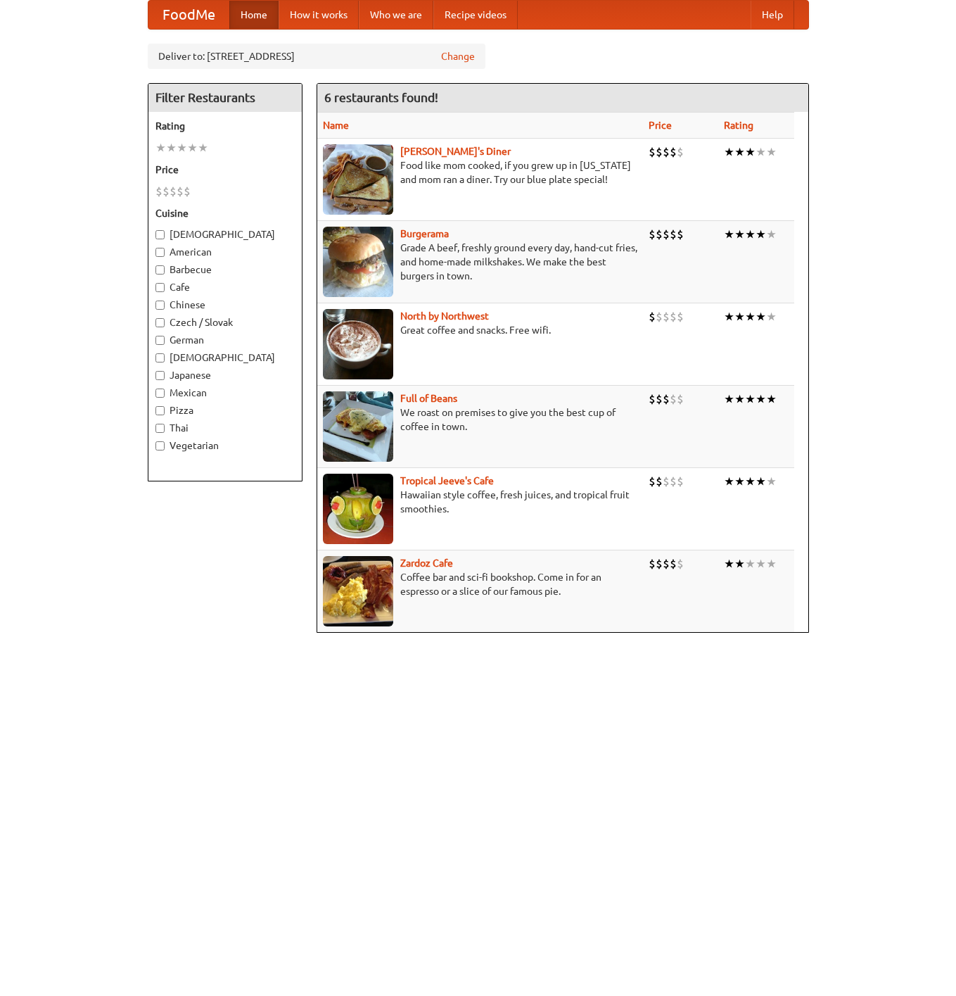  Describe the element at coordinates (160, 393) in the screenshot. I see `input: Mexican` at that location.